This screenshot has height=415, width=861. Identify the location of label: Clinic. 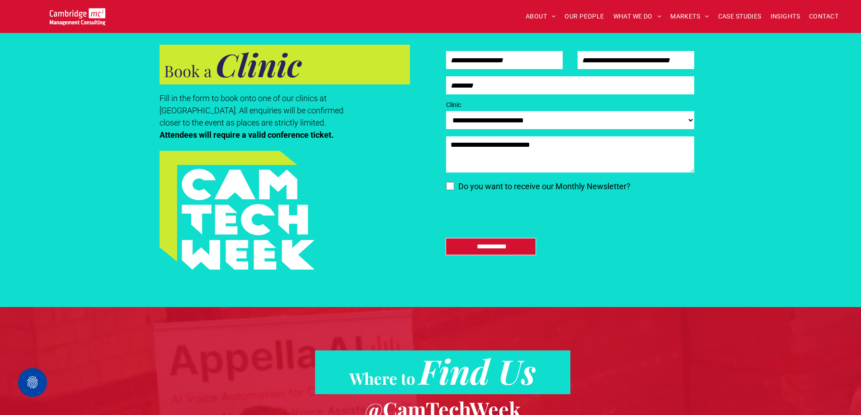
(570, 105).